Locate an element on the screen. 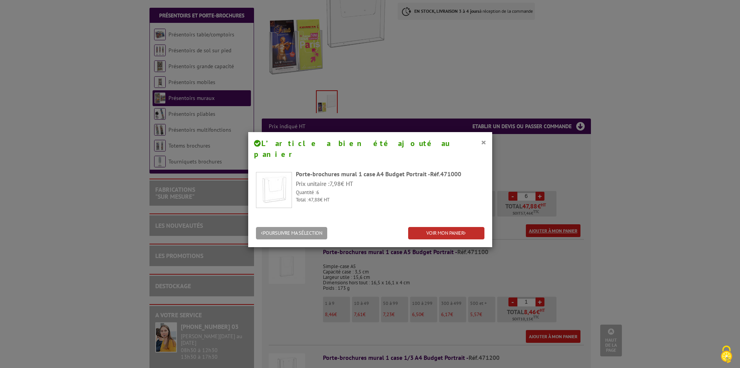 The height and width of the screenshot is (368, 740). h4: L’article a bien été ajouté au panier is located at coordinates (370, 149).